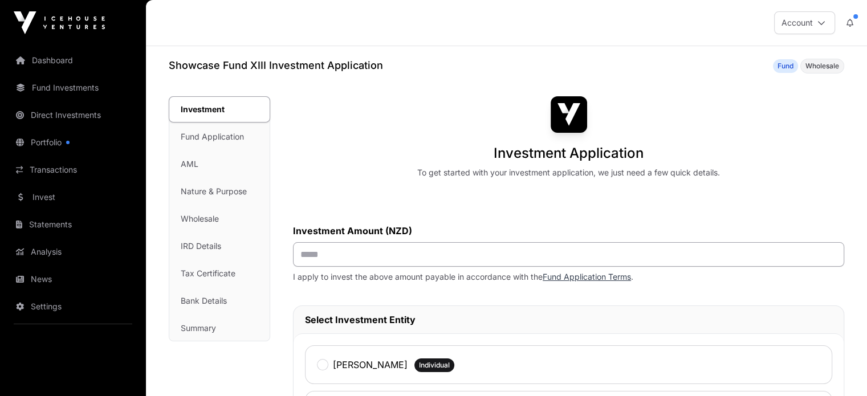 This screenshot has width=867, height=396. What do you see at coordinates (73, 170) in the screenshot?
I see `a: Transactions` at bounding box center [73, 170].